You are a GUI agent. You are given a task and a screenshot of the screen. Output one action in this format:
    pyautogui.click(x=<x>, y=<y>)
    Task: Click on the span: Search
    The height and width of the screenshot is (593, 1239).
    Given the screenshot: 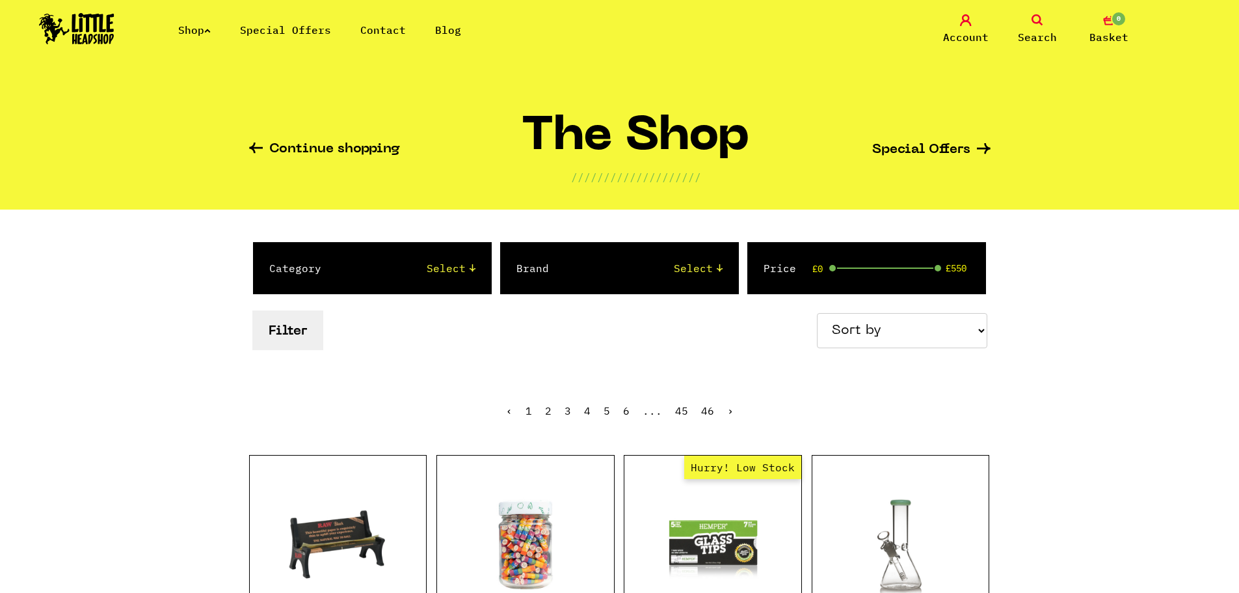 What is the action you would take?
    pyautogui.click(x=1038, y=37)
    